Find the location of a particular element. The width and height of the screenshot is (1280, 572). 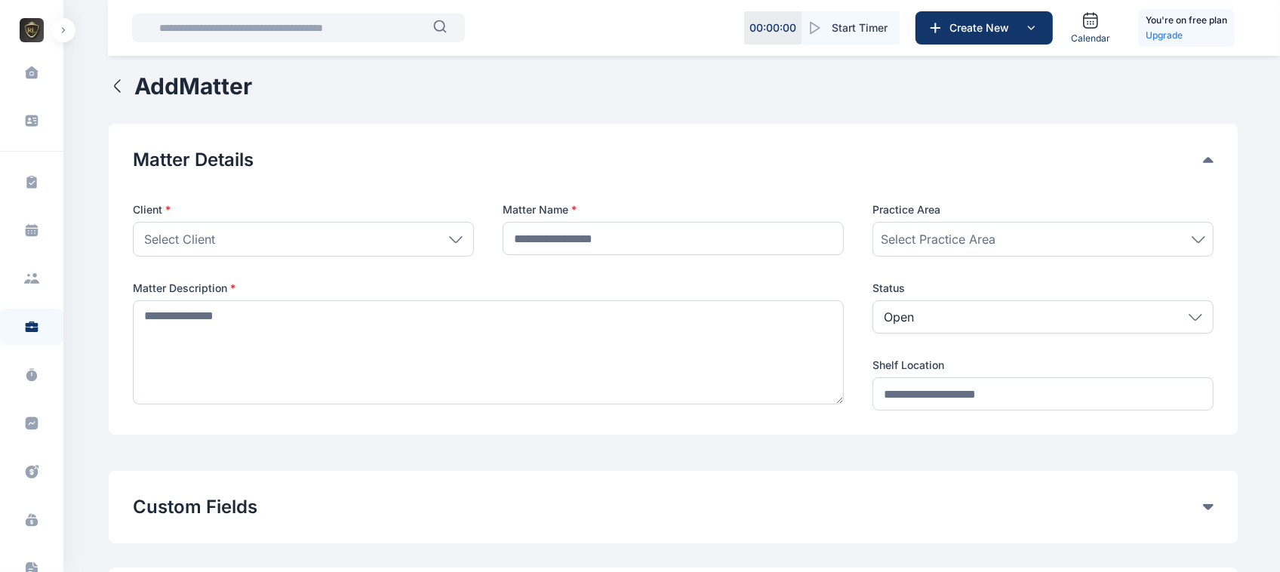

label: Status is located at coordinates (1043, 288).